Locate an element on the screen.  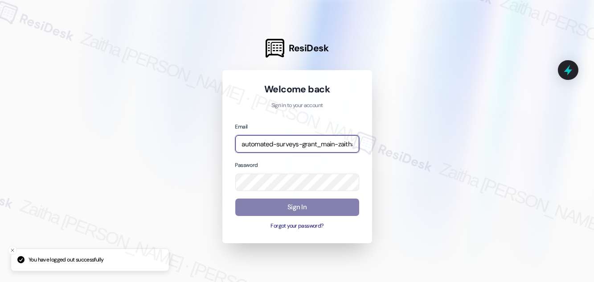
button: Sign In is located at coordinates (297, 207).